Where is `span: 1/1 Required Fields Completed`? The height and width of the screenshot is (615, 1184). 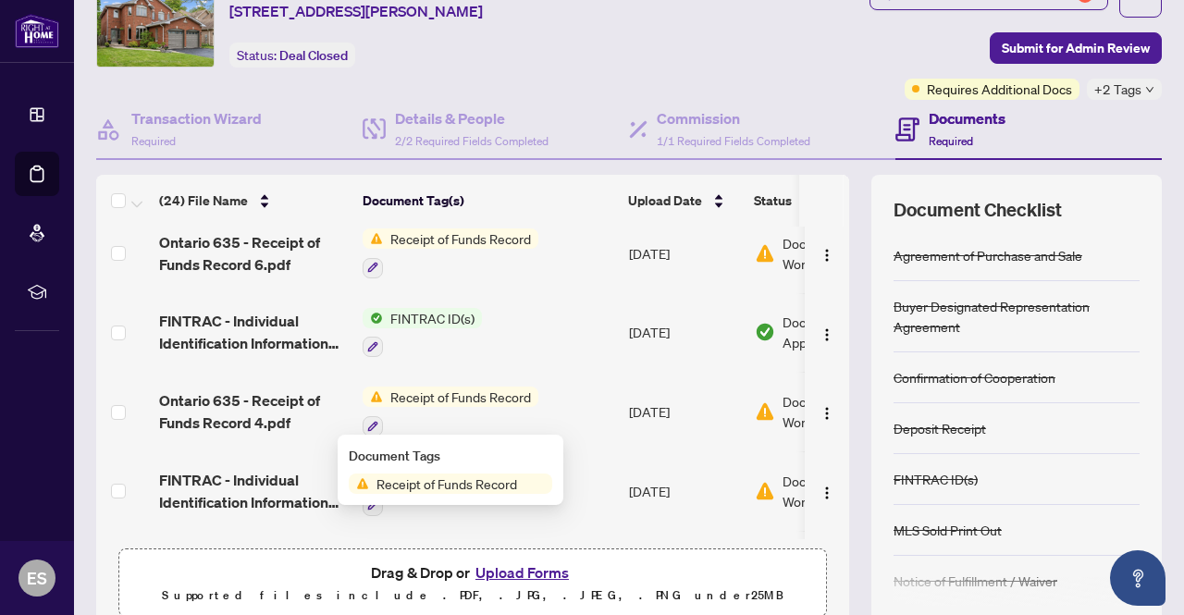 span: 1/1 Required Fields Completed is located at coordinates (733, 141).